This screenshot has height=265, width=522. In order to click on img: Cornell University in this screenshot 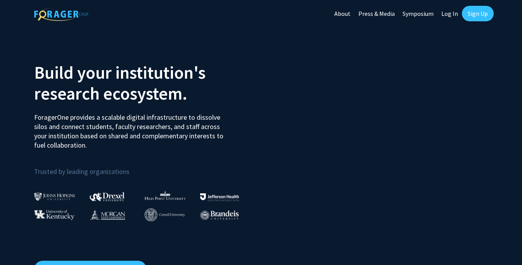, I will do `click(165, 215)`.